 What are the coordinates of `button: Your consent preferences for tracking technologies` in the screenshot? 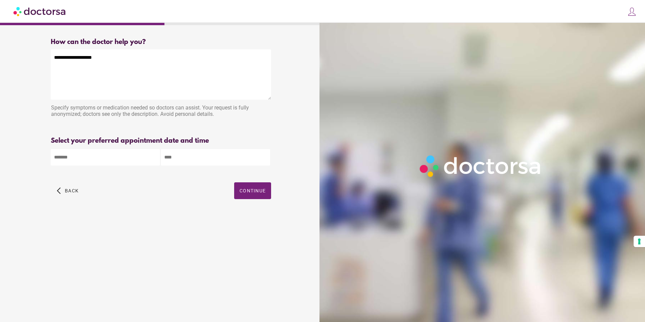 It's located at (639, 242).